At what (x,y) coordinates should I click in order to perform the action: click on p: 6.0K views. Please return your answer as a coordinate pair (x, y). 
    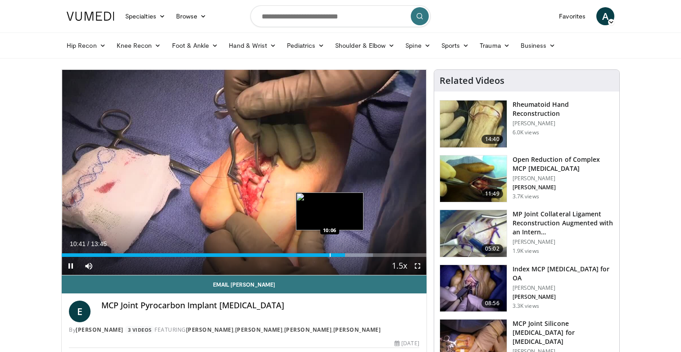
    Looking at the image, I should click on (526, 132).